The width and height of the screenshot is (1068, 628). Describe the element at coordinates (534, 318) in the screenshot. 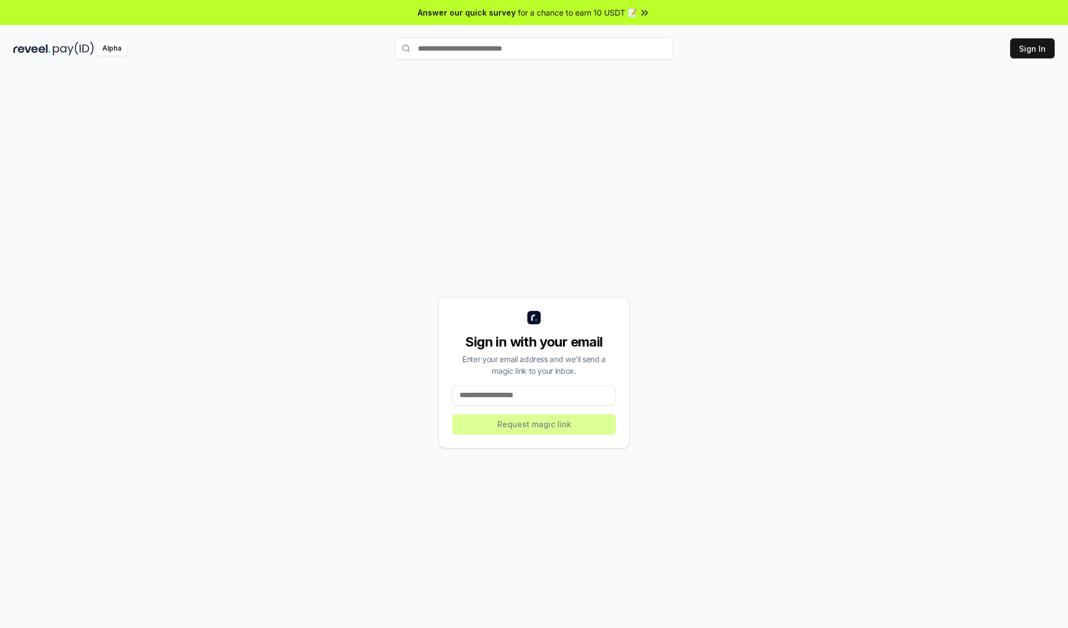

I see `img: logo_small` at that location.